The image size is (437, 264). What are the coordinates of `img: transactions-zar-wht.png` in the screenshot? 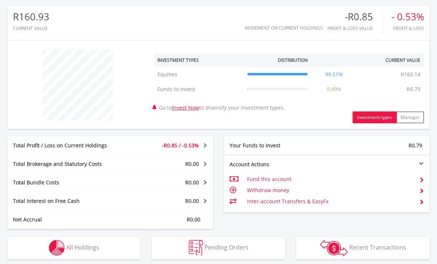 It's located at (333, 248).